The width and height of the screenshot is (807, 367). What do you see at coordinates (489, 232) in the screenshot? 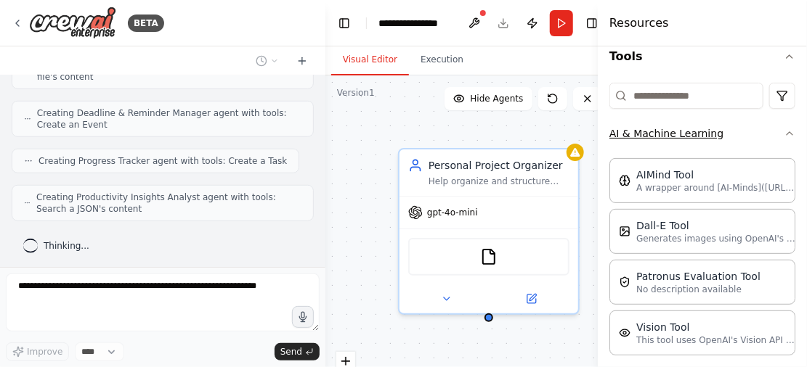
I see `div: Personal Project OrganizerHelp organize and structure personal projects by creating clear project...` at bounding box center [489, 232].